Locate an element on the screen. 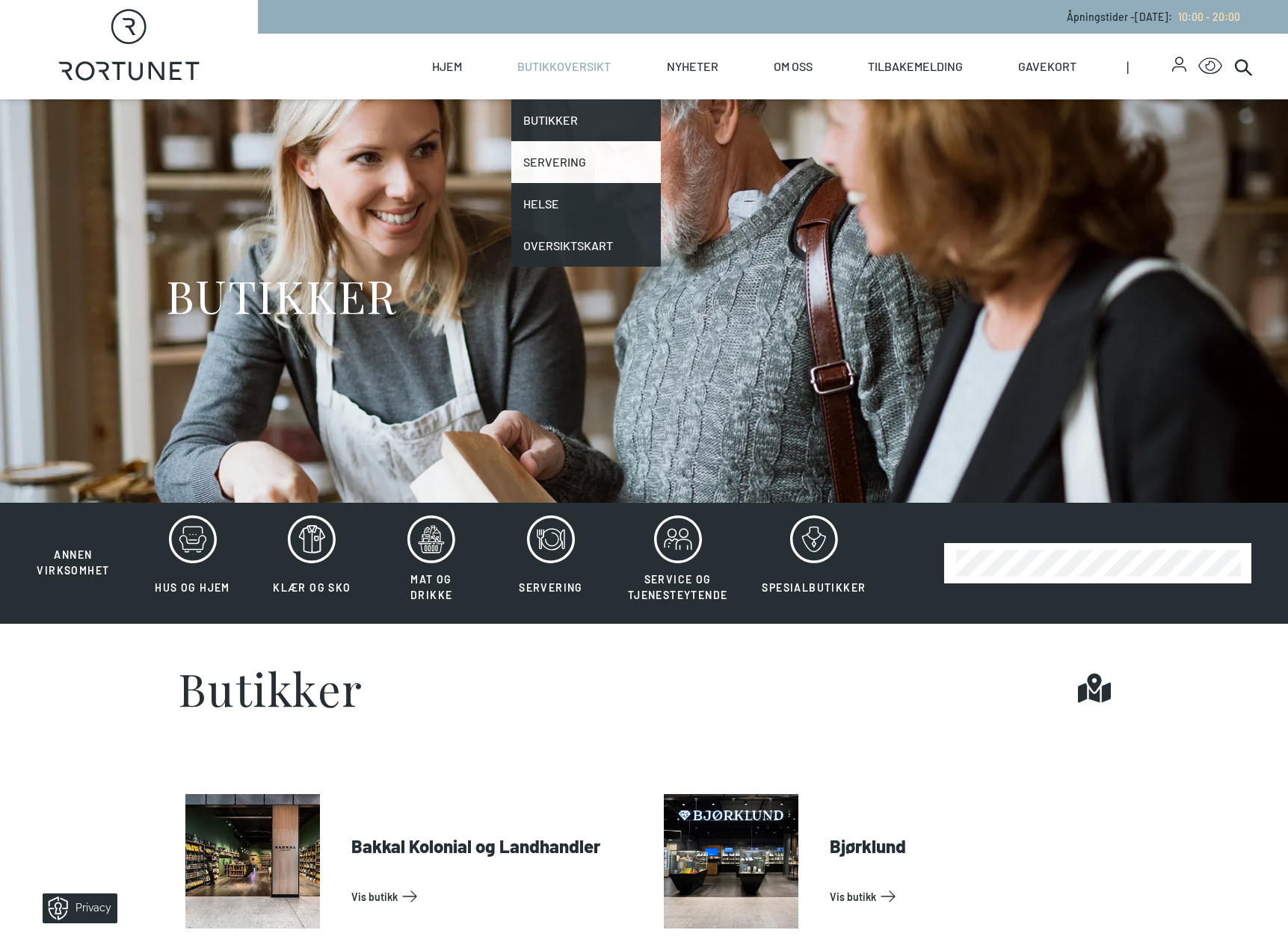  span: Klær og sko is located at coordinates (311, 588).